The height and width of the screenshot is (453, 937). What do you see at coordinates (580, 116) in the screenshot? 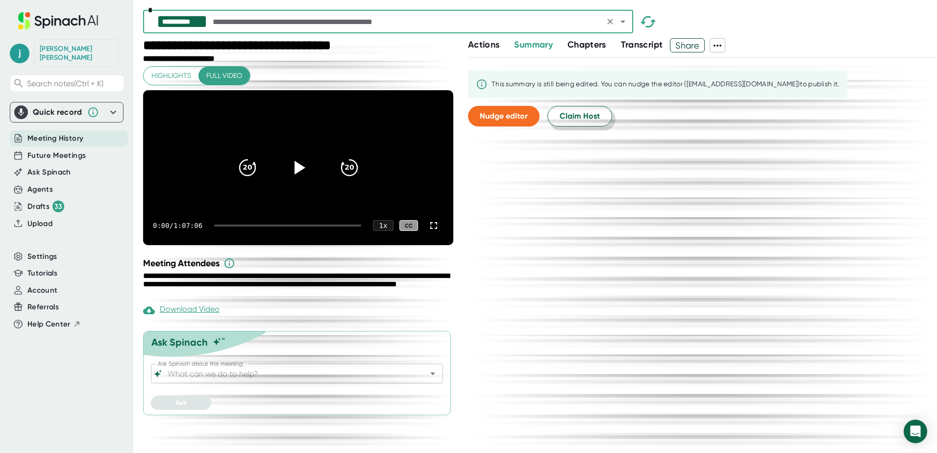
I see `span: Claim Host` at bounding box center [580, 116].